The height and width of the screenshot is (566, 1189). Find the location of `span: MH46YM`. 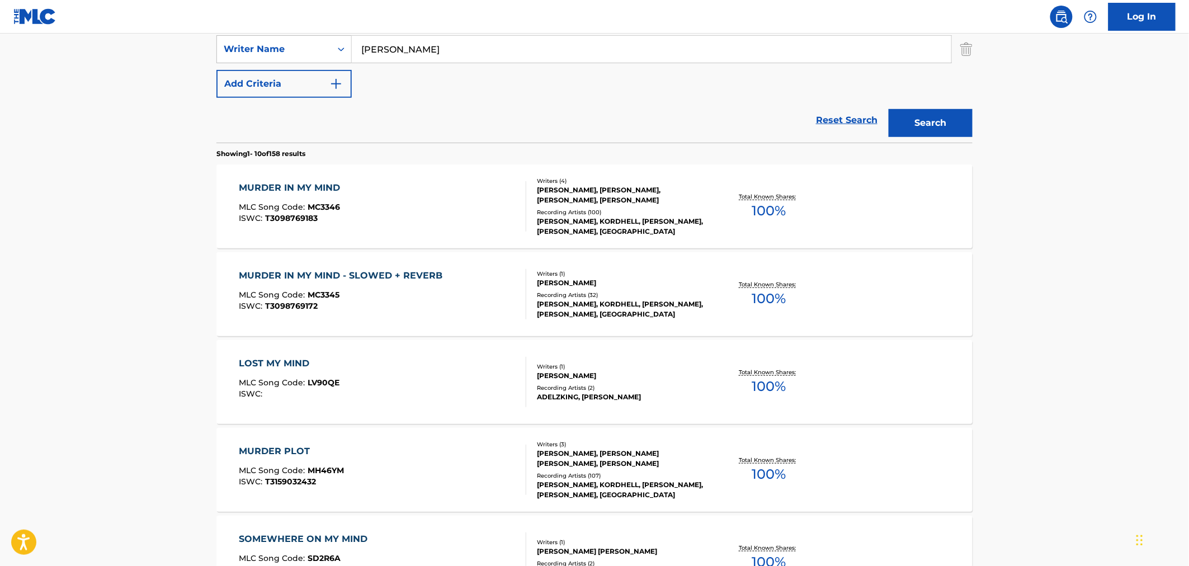

span: MH46YM is located at coordinates (326, 470).